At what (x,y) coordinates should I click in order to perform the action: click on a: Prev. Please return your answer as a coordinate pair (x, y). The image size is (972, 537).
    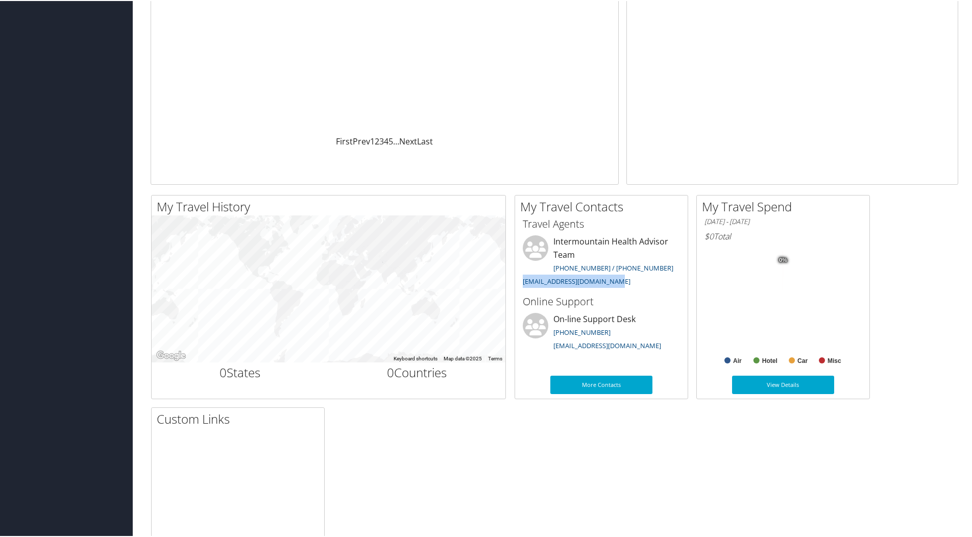
    Looking at the image, I should click on (362, 140).